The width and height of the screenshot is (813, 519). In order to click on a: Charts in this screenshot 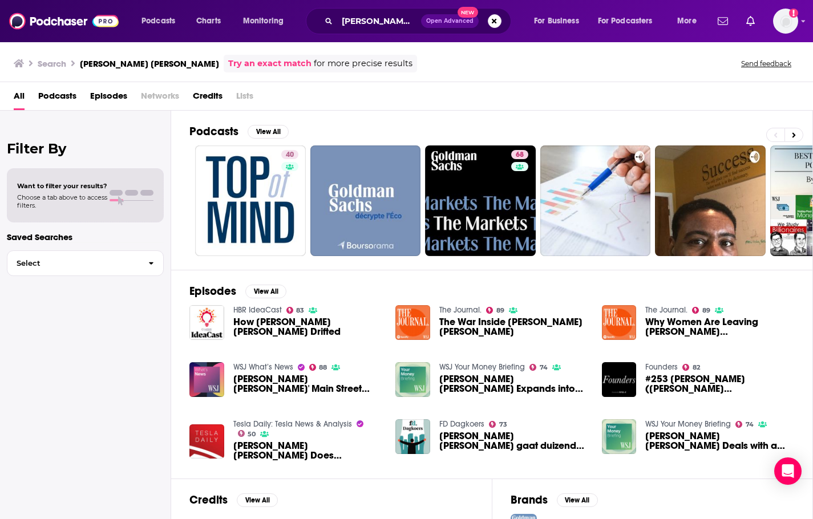, I will do `click(208, 21)`.